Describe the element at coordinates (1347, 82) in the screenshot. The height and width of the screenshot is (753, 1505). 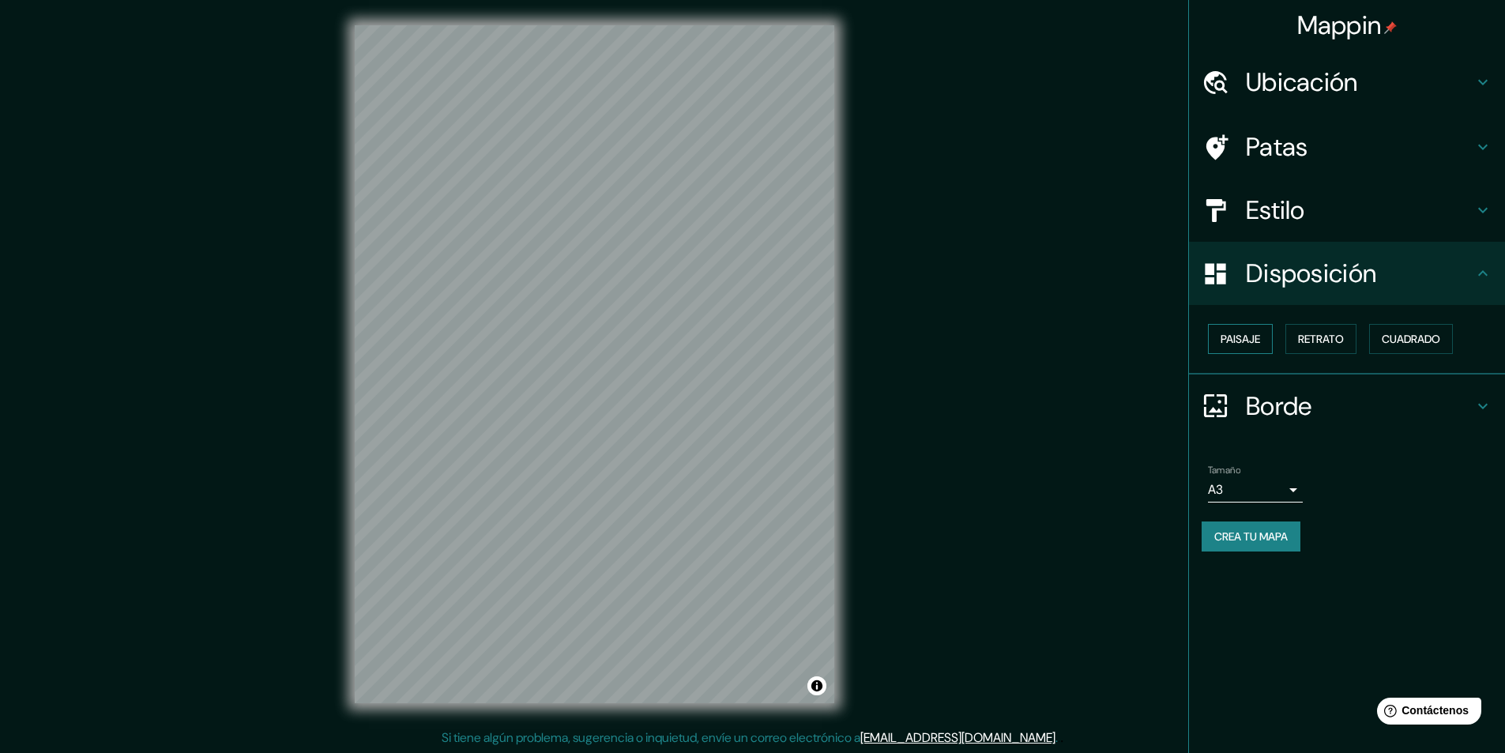
I see `div: Ubicación` at that location.